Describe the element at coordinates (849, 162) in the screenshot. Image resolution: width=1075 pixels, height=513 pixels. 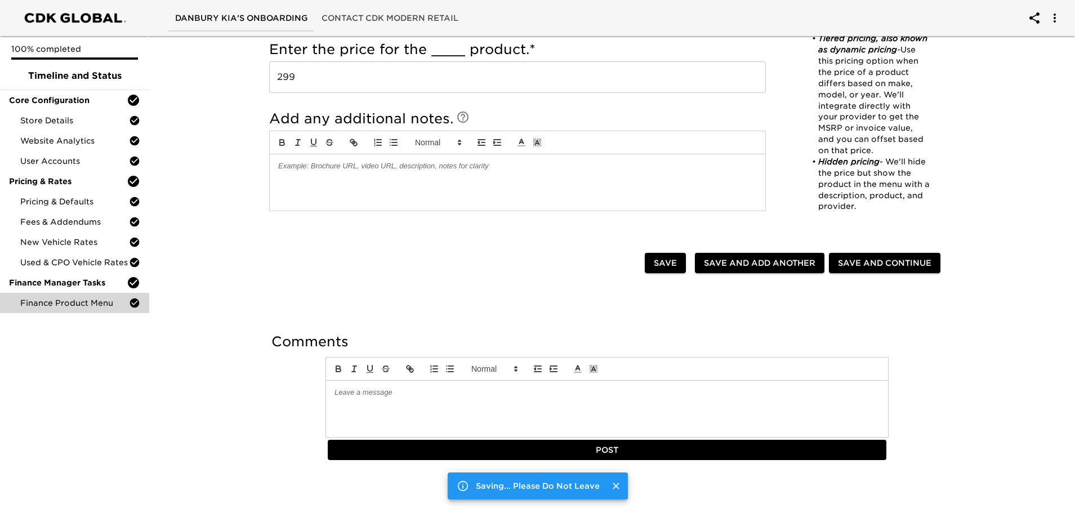
I see `em: Hidden pricing` at that location.